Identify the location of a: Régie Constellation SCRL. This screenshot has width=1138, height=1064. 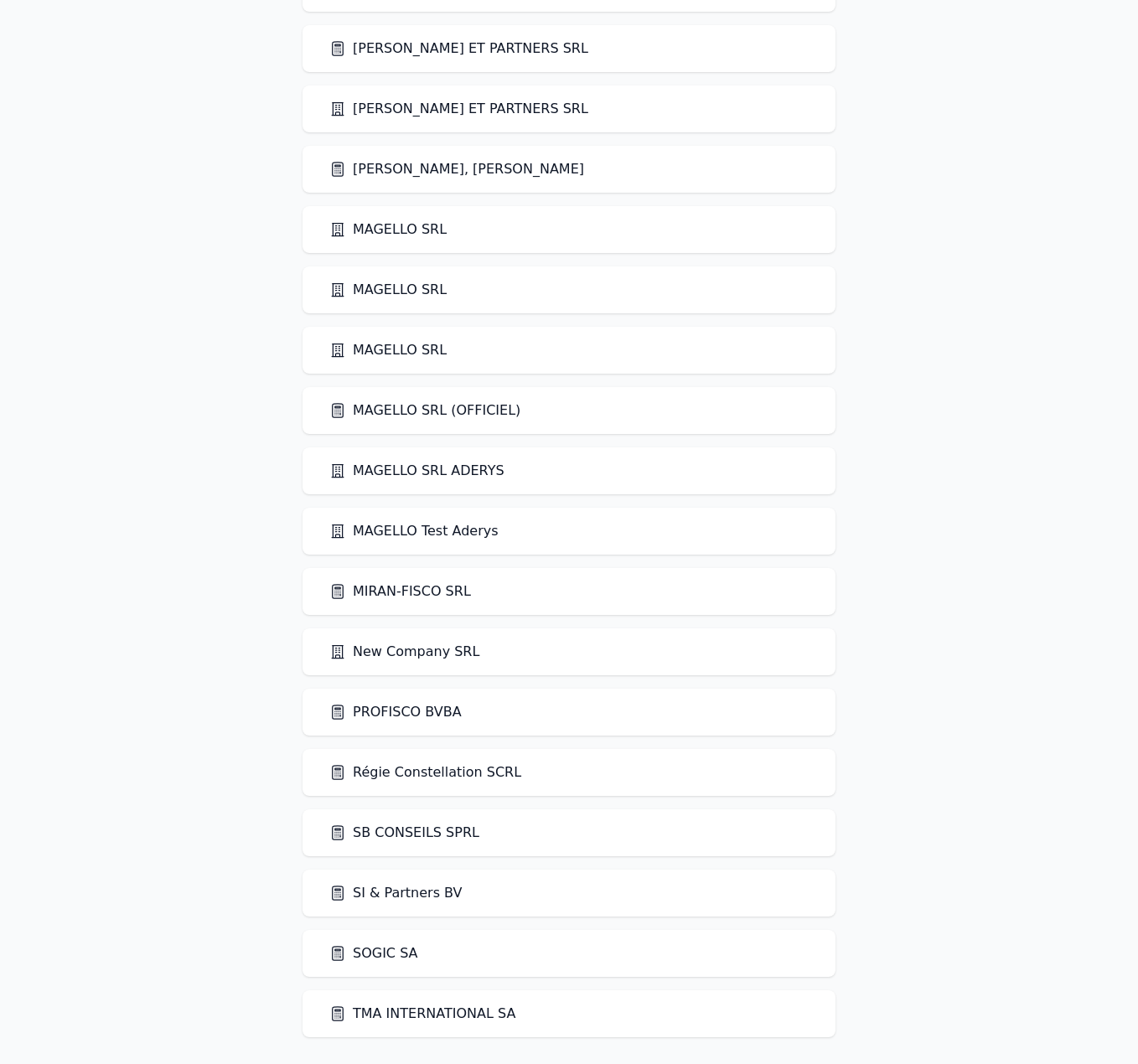
(425, 773).